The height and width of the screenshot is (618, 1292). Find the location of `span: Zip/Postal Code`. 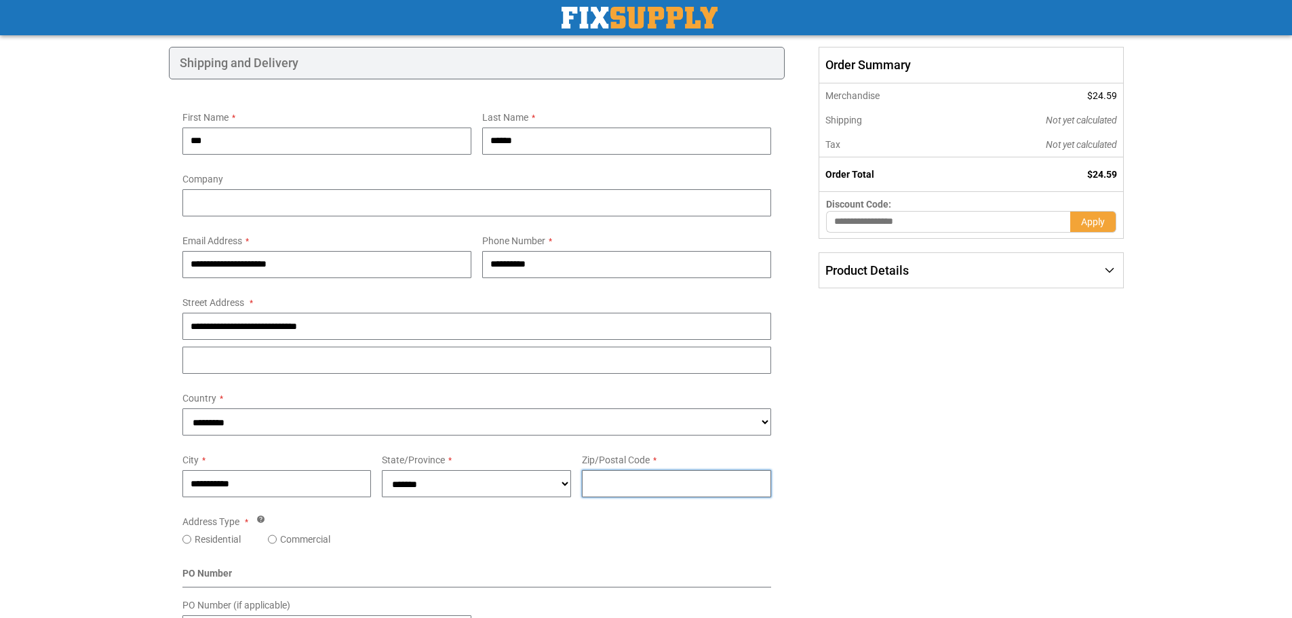

span: Zip/Postal Code is located at coordinates (616, 460).